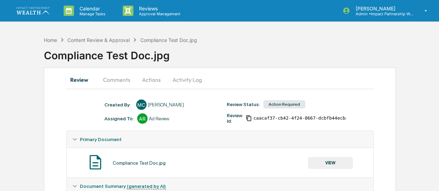  What do you see at coordinates (302, 118) in the screenshot?
I see `span: caacaf37-cb42-4f24-8667-dcbfb44ecba3` at bounding box center [302, 118].